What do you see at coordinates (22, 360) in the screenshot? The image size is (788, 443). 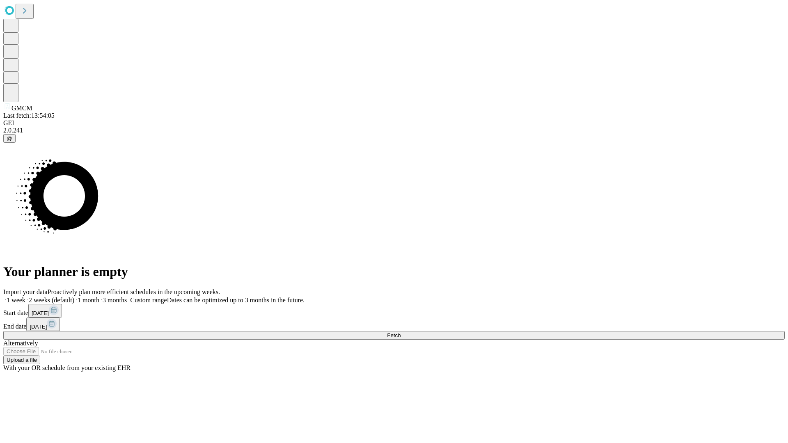 I see `button: Upload a file` at bounding box center [22, 360].